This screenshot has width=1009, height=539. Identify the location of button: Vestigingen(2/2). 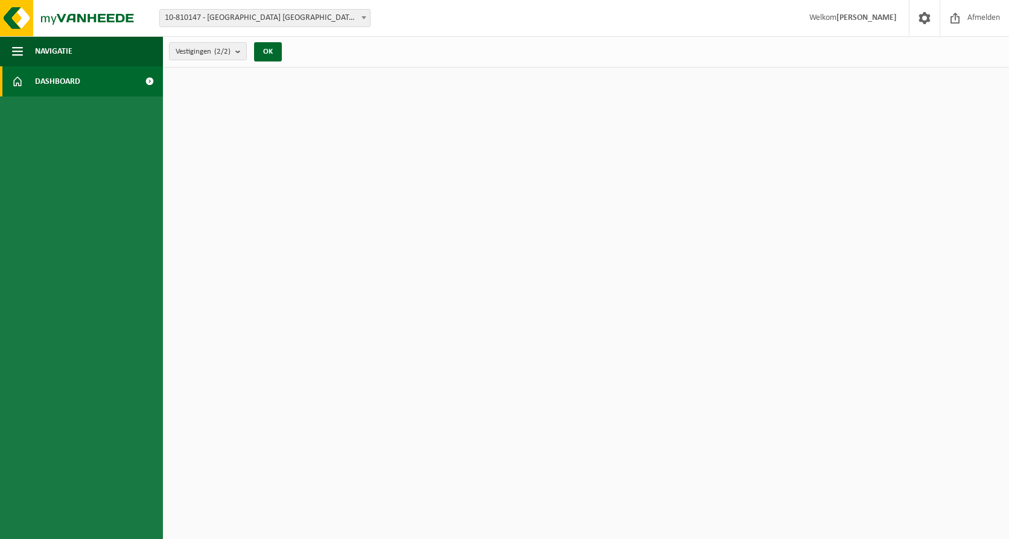
(207, 51).